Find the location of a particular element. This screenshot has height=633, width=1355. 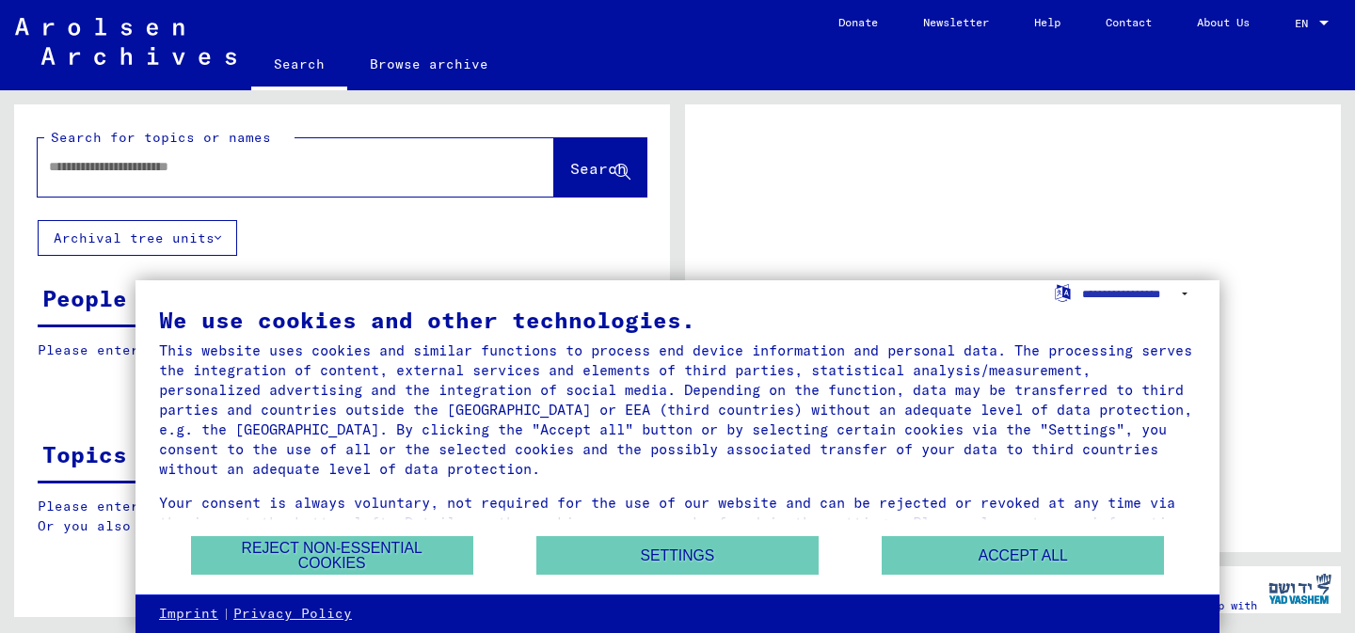

a: Search is located at coordinates (299, 66).